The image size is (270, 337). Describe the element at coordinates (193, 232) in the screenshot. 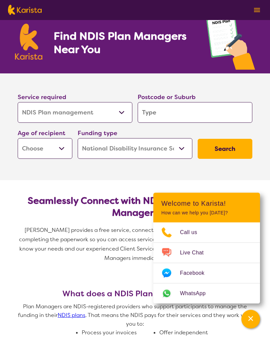

I see `span: Call us` at that location.